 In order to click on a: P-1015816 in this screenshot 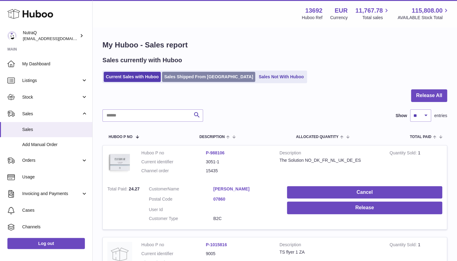, I will do `click(216, 245)`.